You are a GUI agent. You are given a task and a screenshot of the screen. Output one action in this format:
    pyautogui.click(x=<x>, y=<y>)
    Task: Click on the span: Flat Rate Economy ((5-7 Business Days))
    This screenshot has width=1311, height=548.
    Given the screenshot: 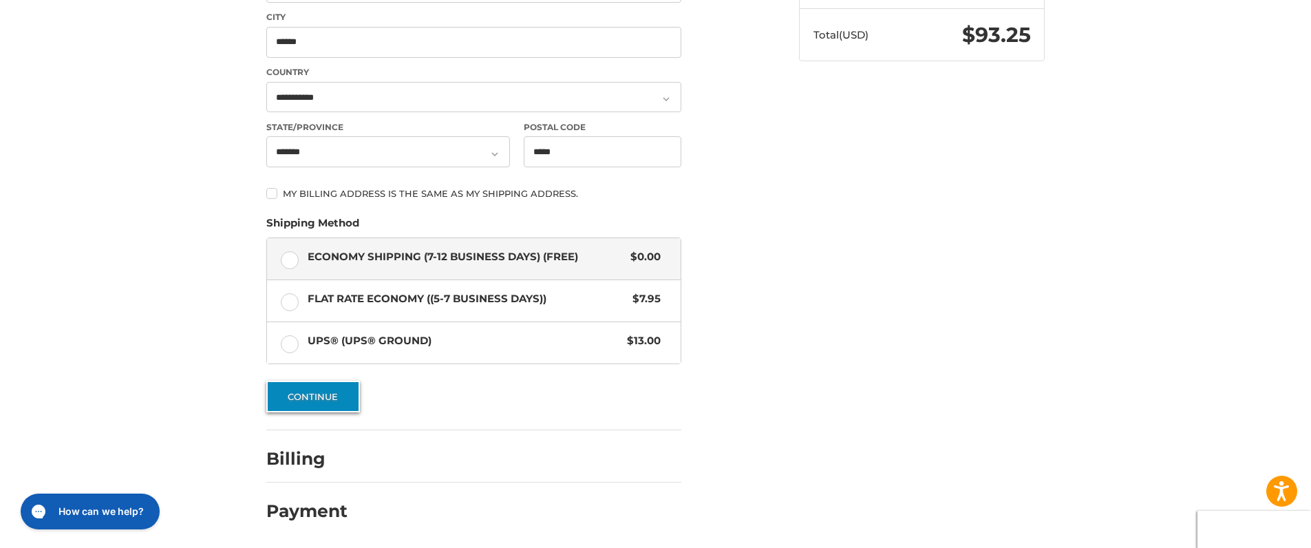 What is the action you would take?
    pyautogui.click(x=466, y=299)
    